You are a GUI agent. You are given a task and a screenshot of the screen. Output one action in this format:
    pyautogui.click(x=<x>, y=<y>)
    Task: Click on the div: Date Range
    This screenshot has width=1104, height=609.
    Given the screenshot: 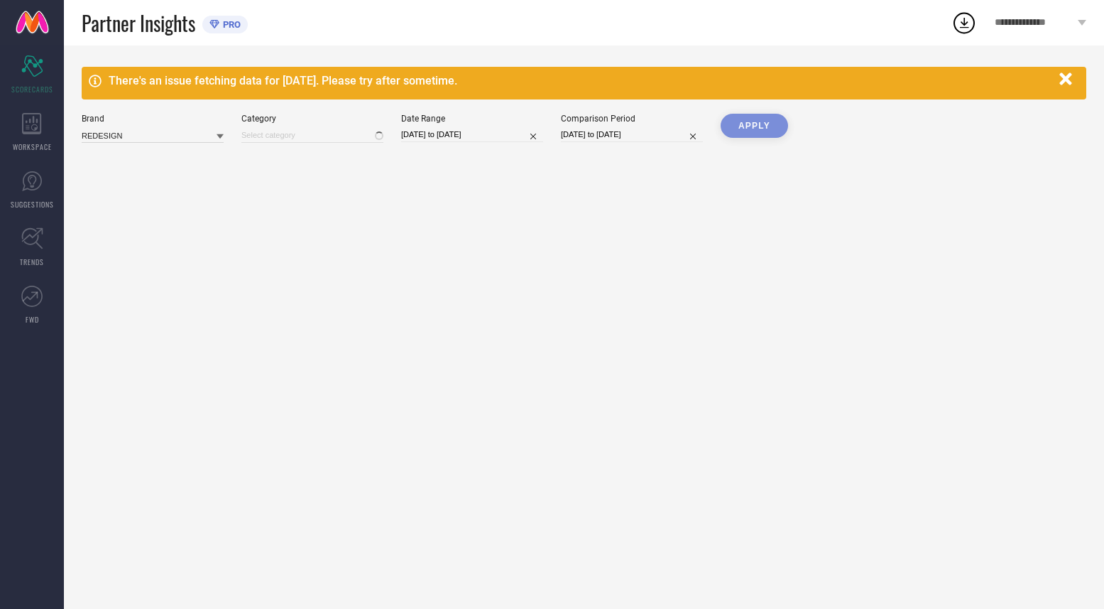 What is the action you would take?
    pyautogui.click(x=472, y=119)
    